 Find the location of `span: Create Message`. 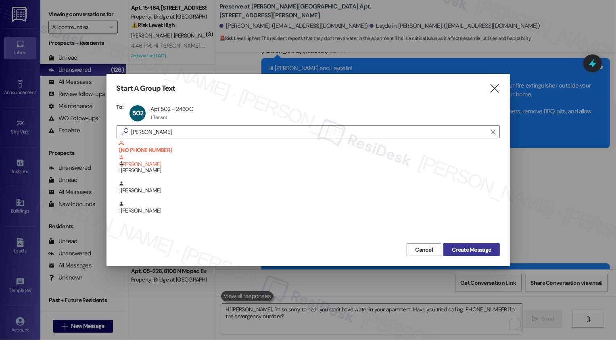

span: Create Message is located at coordinates (471, 250).